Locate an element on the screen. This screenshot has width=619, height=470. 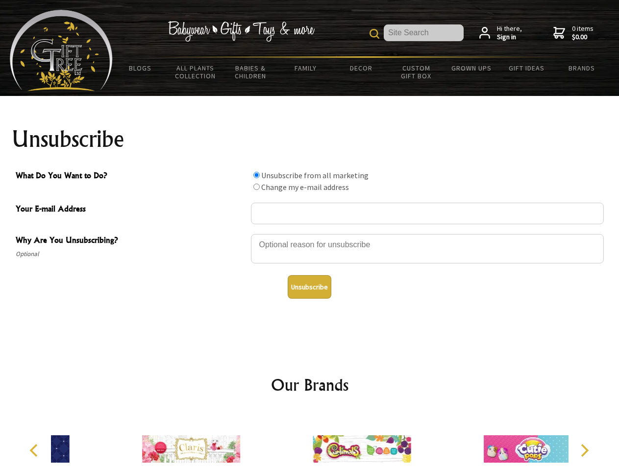
a: Hi there,Sign in is located at coordinates (500, 33).